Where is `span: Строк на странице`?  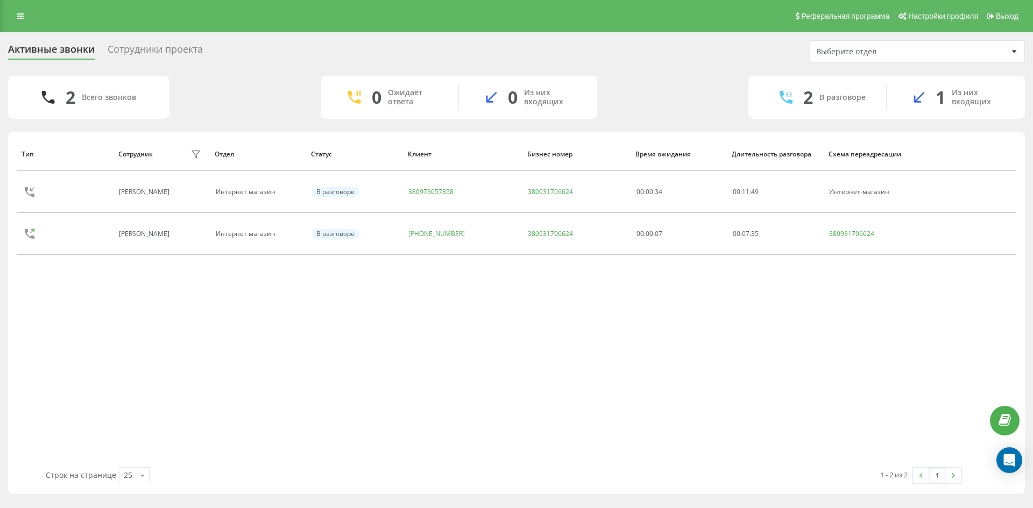
span: Строк на странице is located at coordinates (81, 475).